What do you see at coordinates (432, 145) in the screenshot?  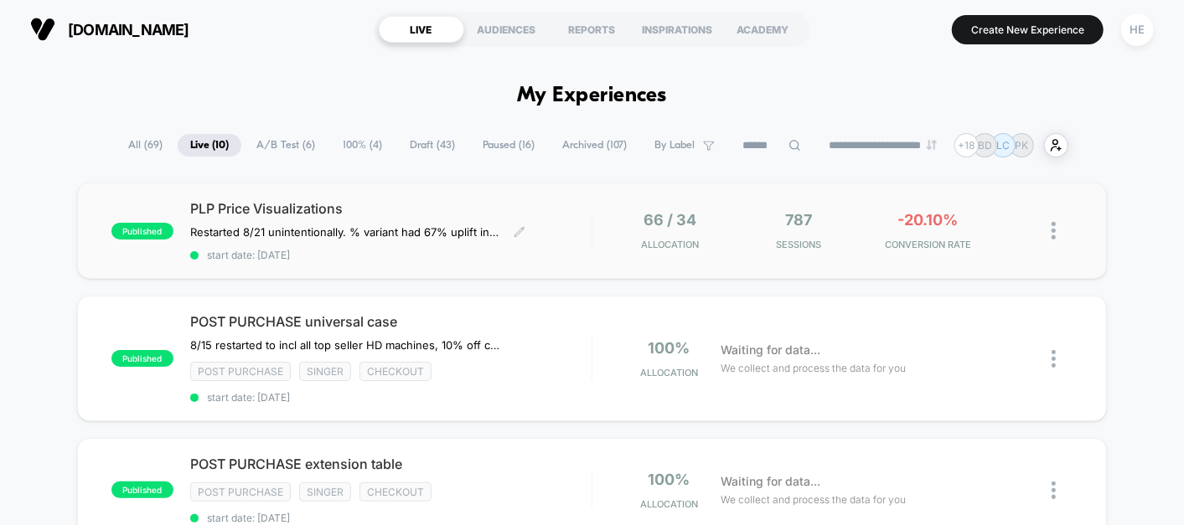 I see `span: Draft ( 43 )` at bounding box center [432, 145].